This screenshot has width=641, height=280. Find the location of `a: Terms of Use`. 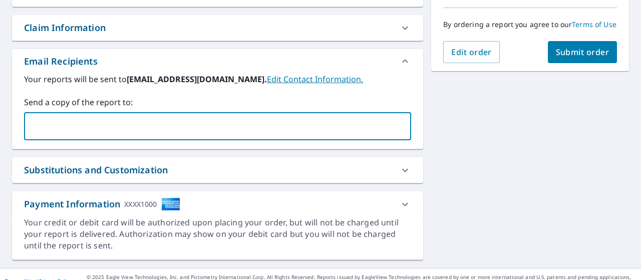

a: Terms of Use is located at coordinates (594, 24).